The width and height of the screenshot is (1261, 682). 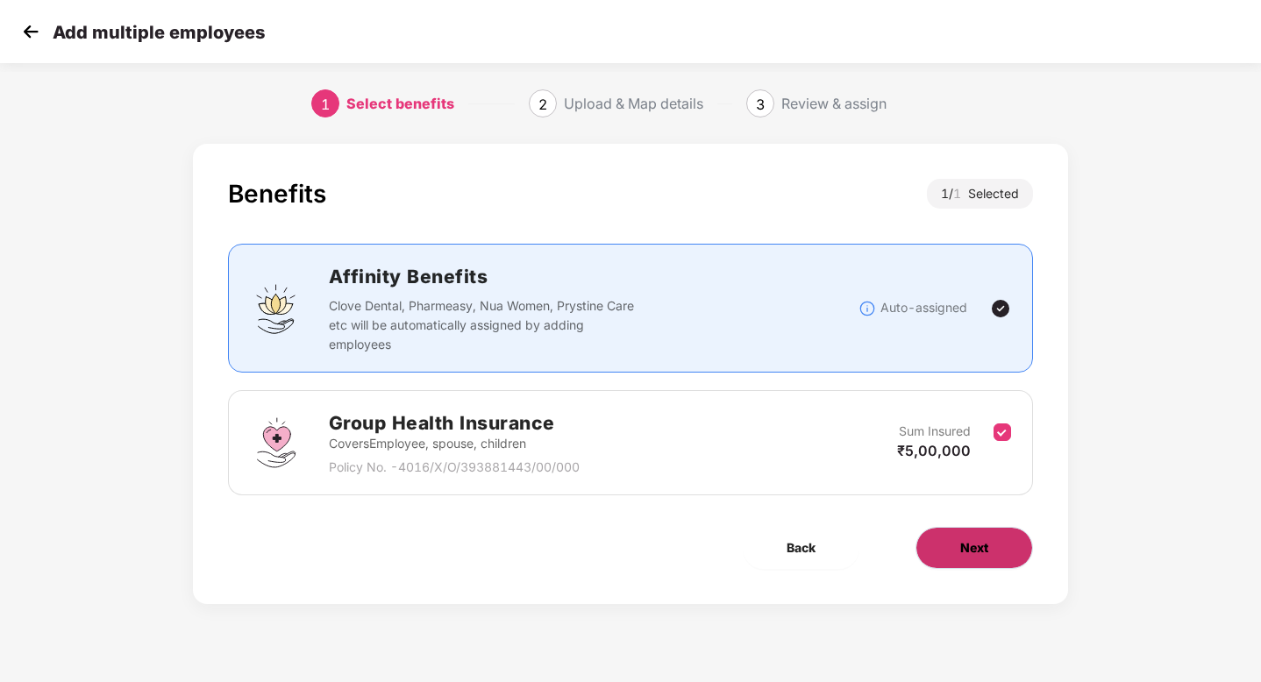 What do you see at coordinates (980, 194) in the screenshot?
I see `div: 1 / Selected` at bounding box center [980, 194].